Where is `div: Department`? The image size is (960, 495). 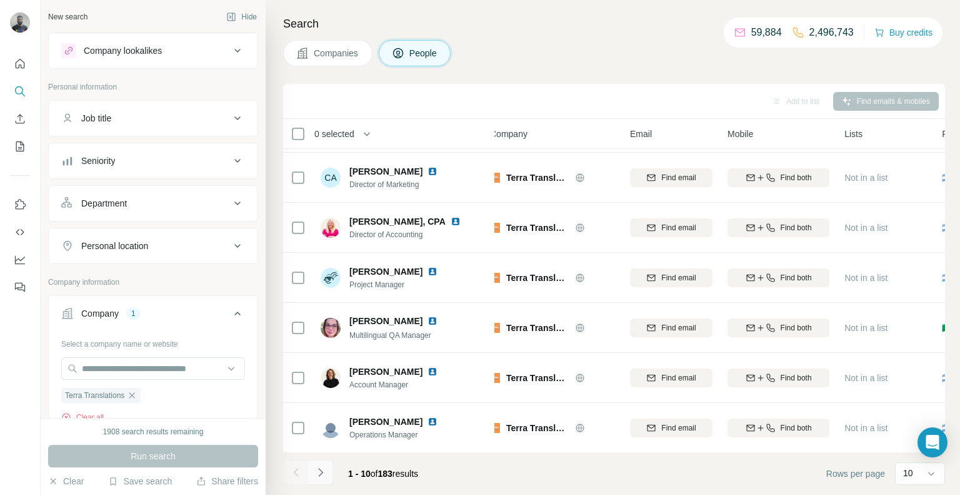 div: Department is located at coordinates (104, 203).